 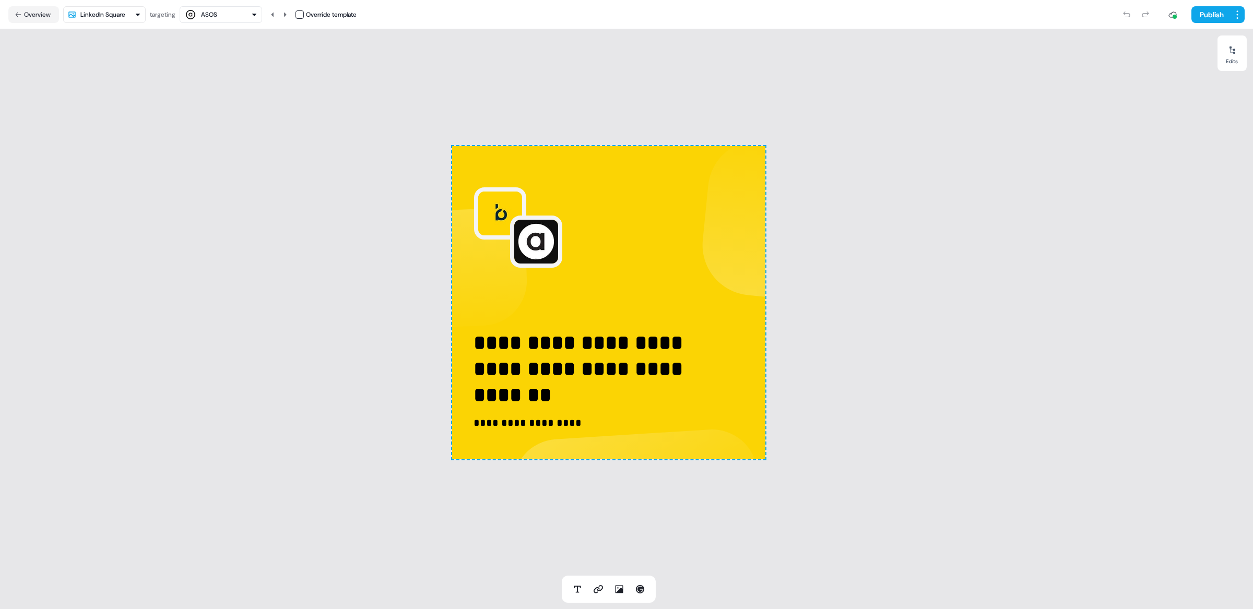 I want to click on button: Overview, so click(x=33, y=15).